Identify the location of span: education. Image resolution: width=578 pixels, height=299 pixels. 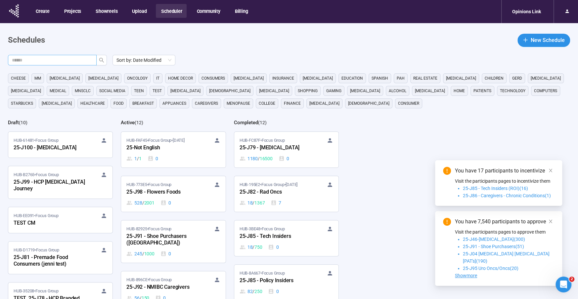
(352, 78).